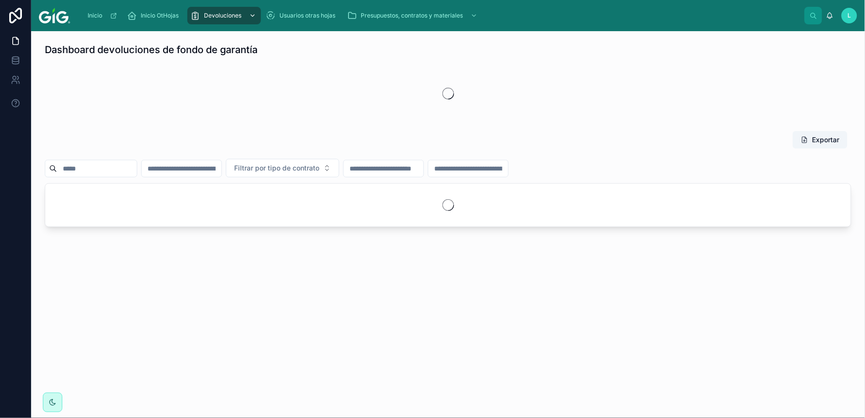 The image size is (865, 418). I want to click on span: Inicio OtHojas, so click(160, 16).